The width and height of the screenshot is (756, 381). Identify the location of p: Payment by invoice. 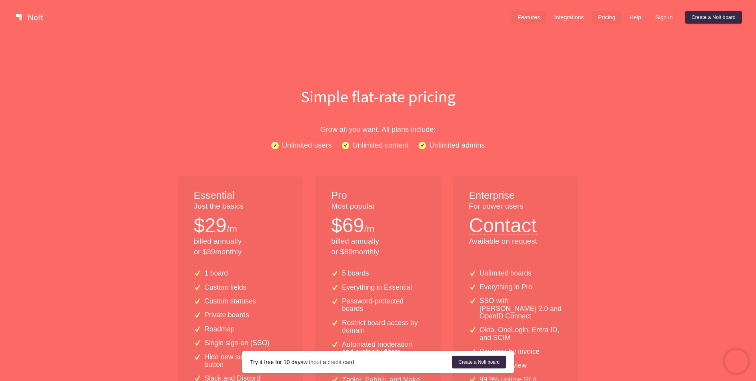
(509, 351).